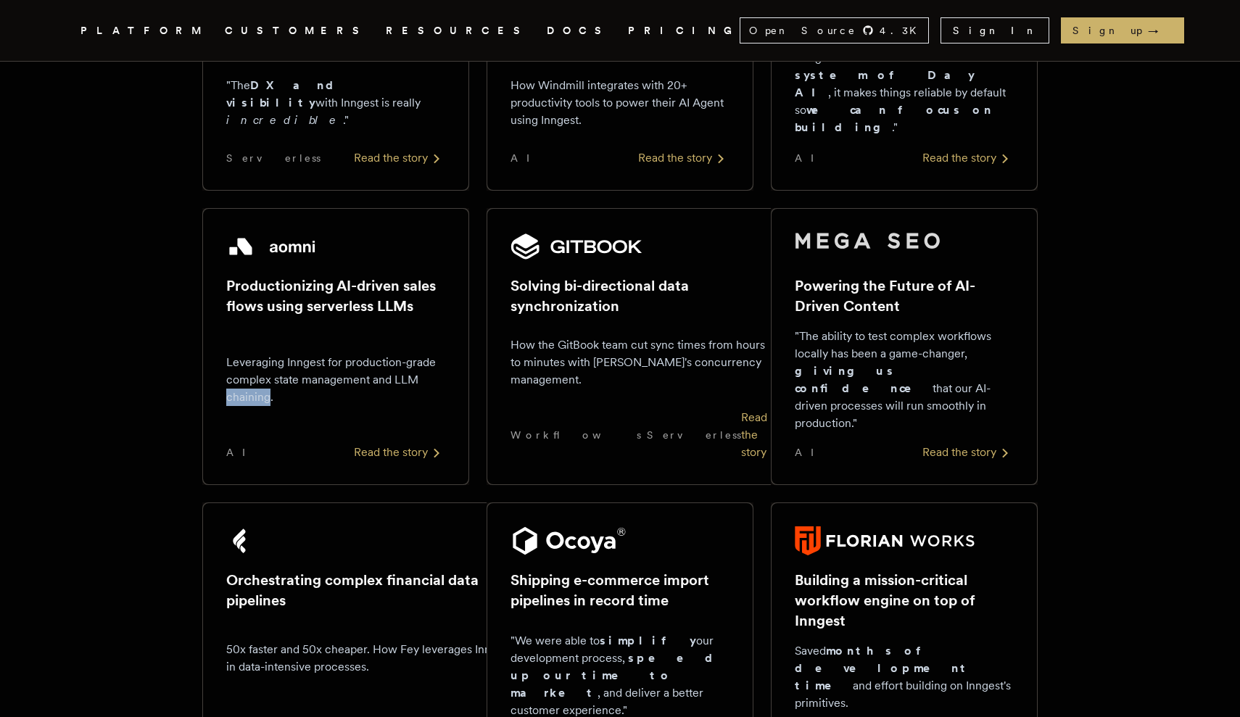  Describe the element at coordinates (241, 541) in the screenshot. I see `img: Fey` at that location.